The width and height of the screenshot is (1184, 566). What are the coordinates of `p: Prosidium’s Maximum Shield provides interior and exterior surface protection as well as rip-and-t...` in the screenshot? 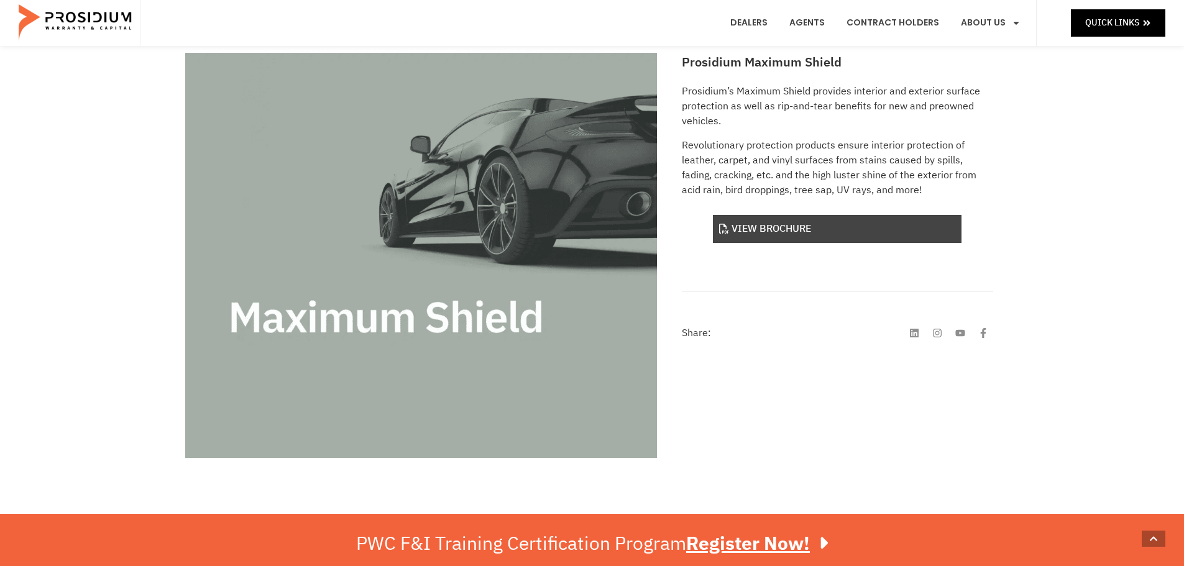 It's located at (837, 106).